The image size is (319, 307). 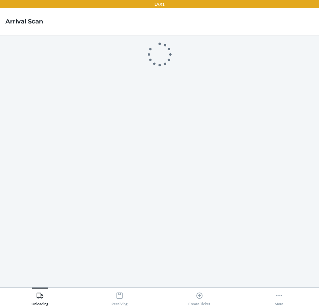 What do you see at coordinates (24, 21) in the screenshot?
I see `h4: Arrival Scan` at bounding box center [24, 21].